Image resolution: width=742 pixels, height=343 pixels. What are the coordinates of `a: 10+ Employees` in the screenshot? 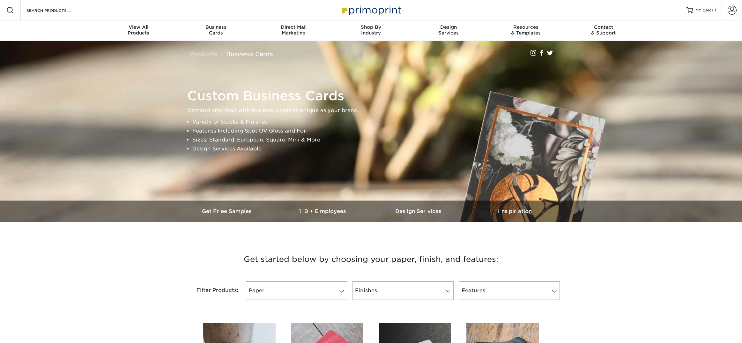 It's located at (323, 211).